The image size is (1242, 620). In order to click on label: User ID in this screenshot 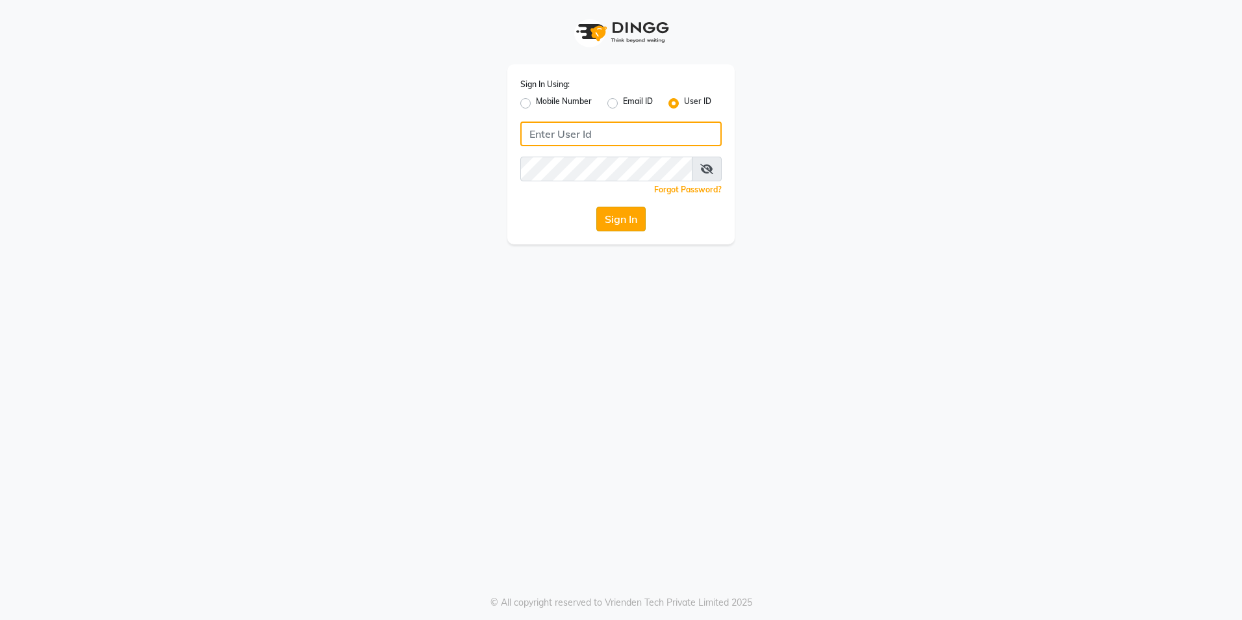, I will do `click(698, 103)`.